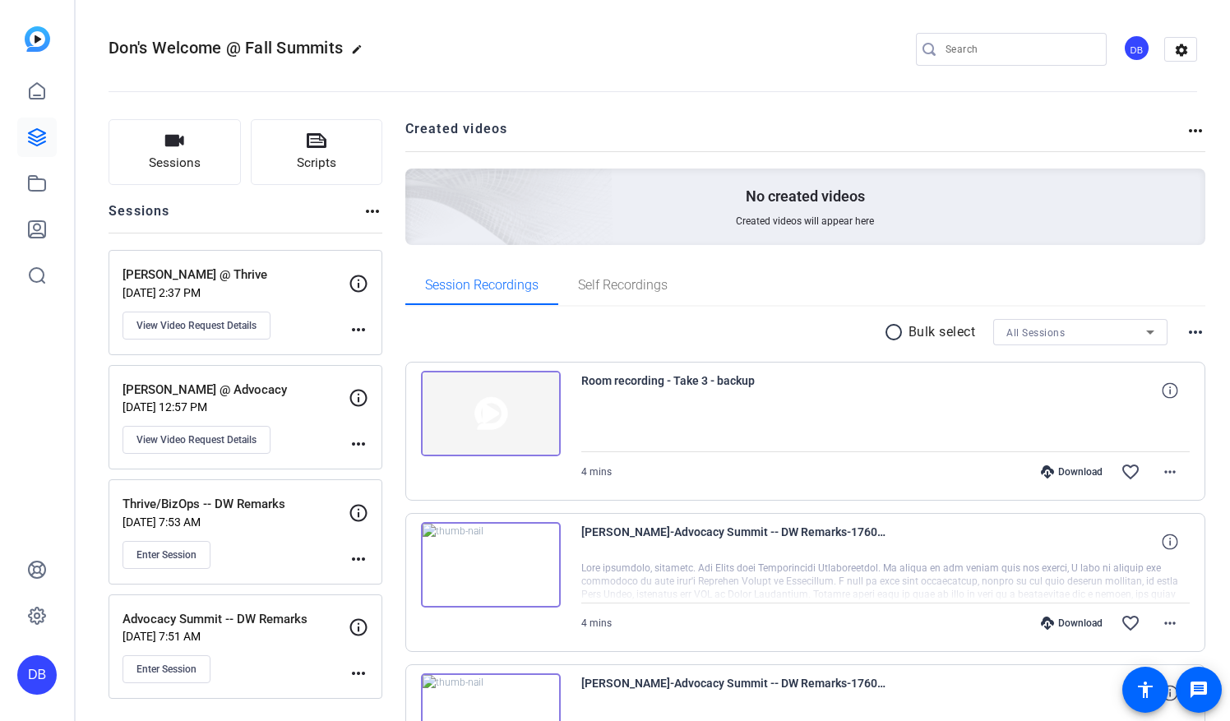  Describe the element at coordinates (174, 163) in the screenshot. I see `span: Sessions` at that location.